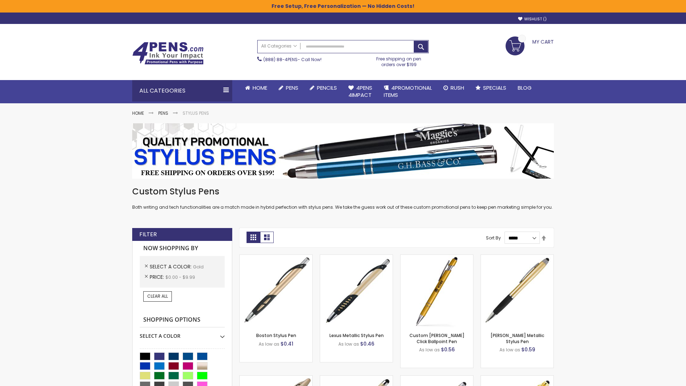 This screenshot has width=686, height=386. Describe the element at coordinates (158, 277) in the screenshot. I see `span: Price` at that location.